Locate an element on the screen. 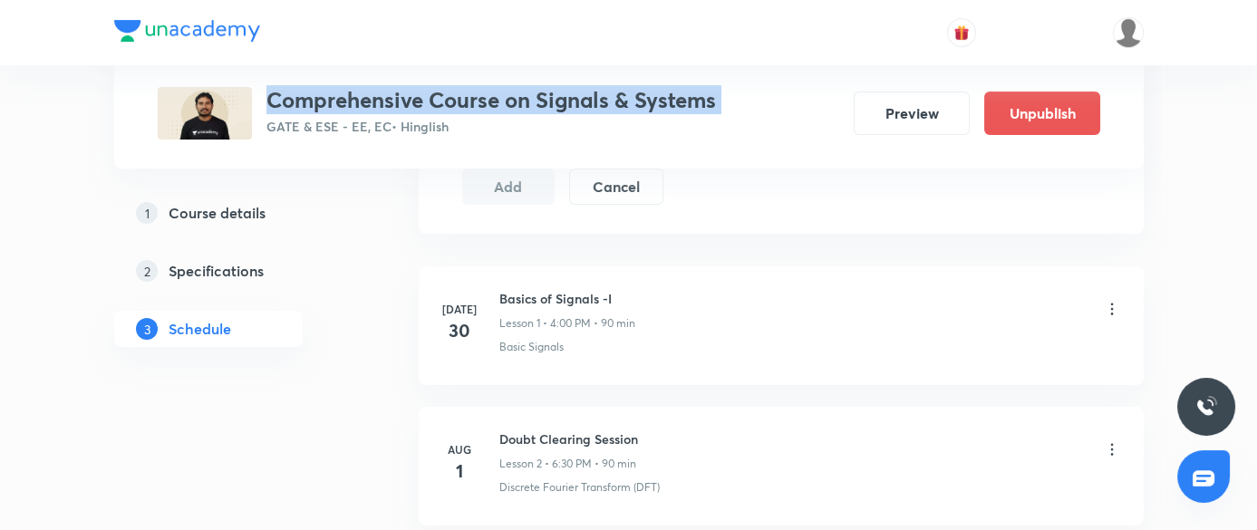 The width and height of the screenshot is (1257, 530). p: 2 is located at coordinates (147, 271).